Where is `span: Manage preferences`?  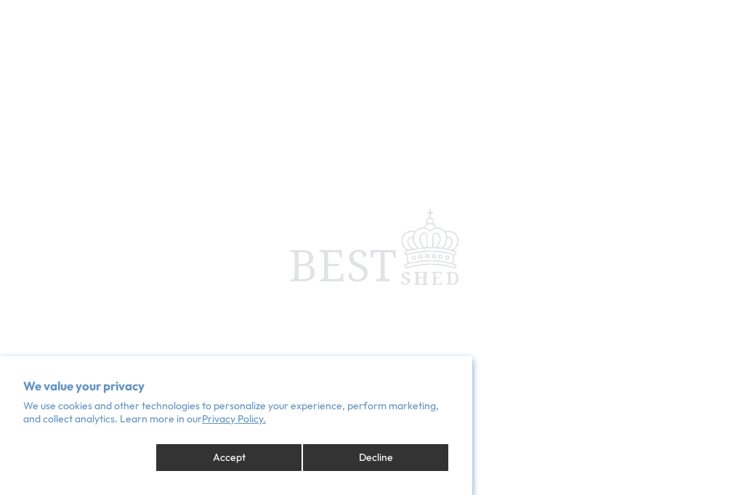
span: Manage preferences is located at coordinates (89, 457).